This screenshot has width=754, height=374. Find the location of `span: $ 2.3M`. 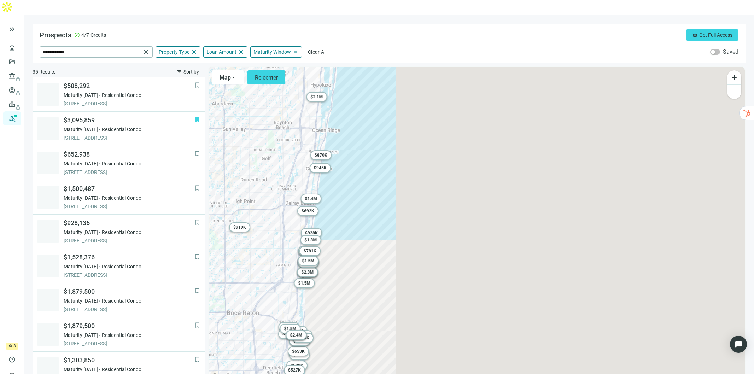

span: $ 2.3M is located at coordinates (307, 272).